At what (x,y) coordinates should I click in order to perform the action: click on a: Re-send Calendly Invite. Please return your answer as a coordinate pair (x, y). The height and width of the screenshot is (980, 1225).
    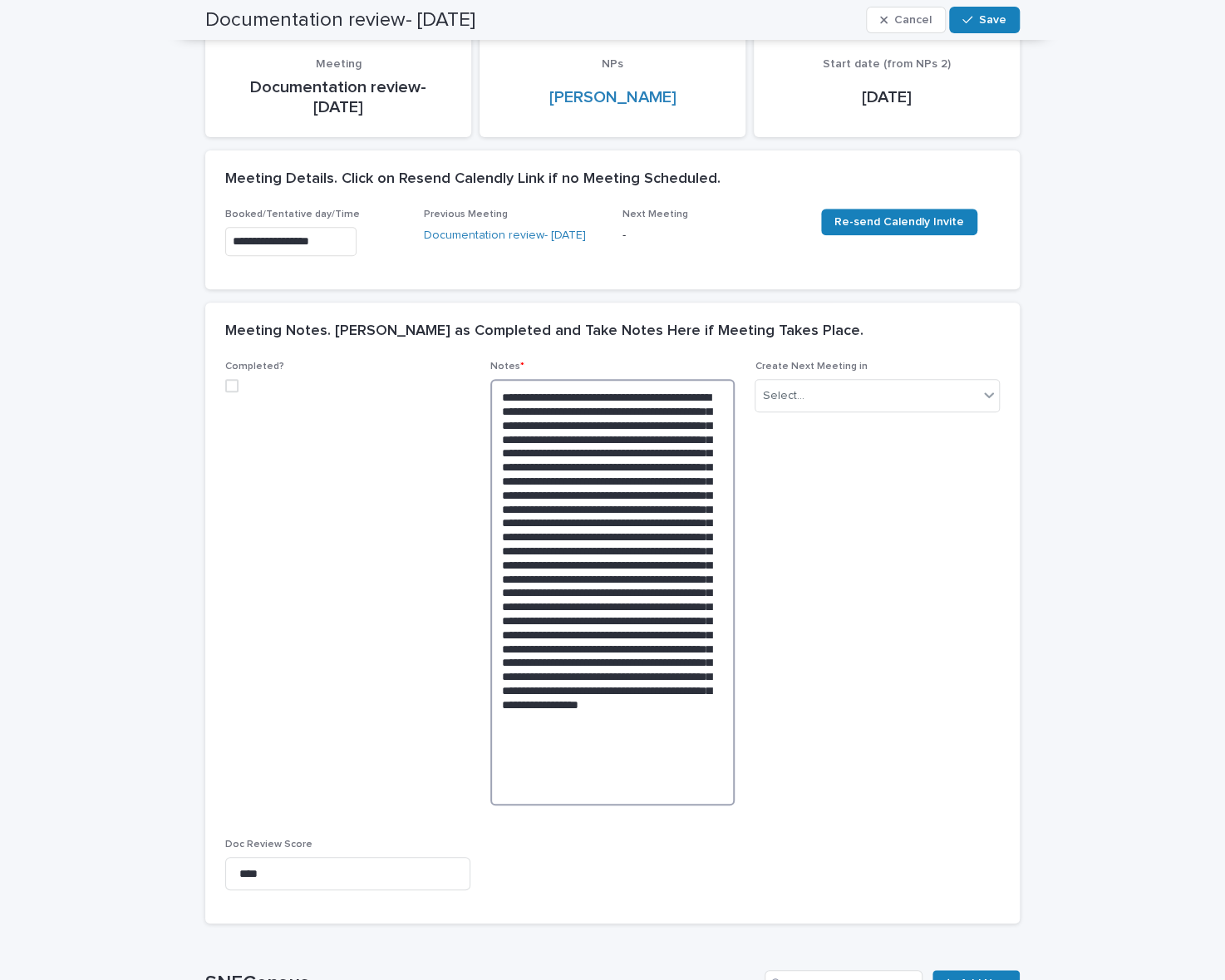
    Looking at the image, I should click on (900, 222).